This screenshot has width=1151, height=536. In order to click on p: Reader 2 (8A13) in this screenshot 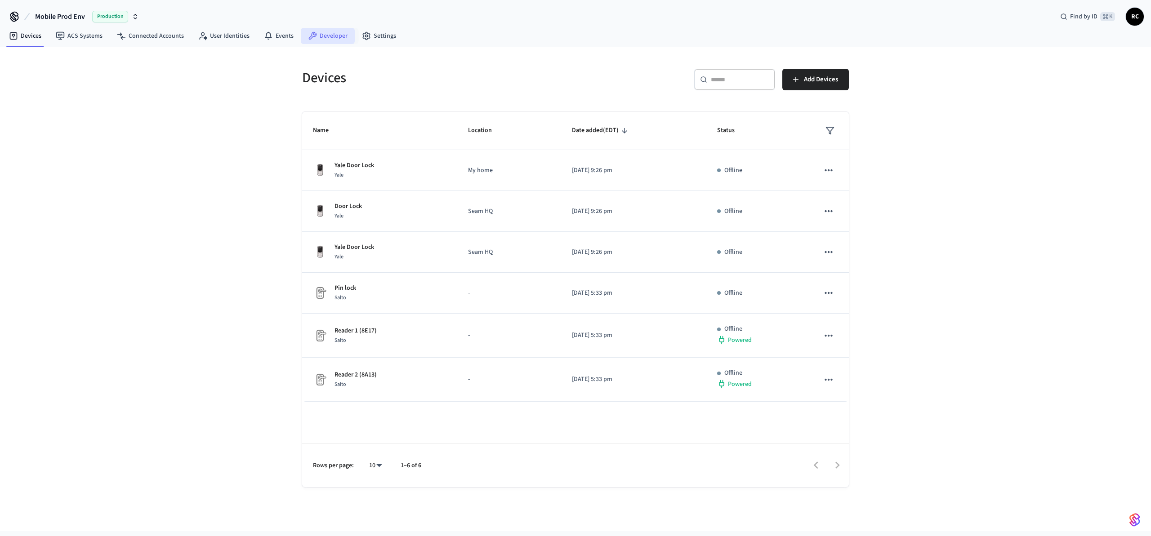, I will do `click(356, 375)`.